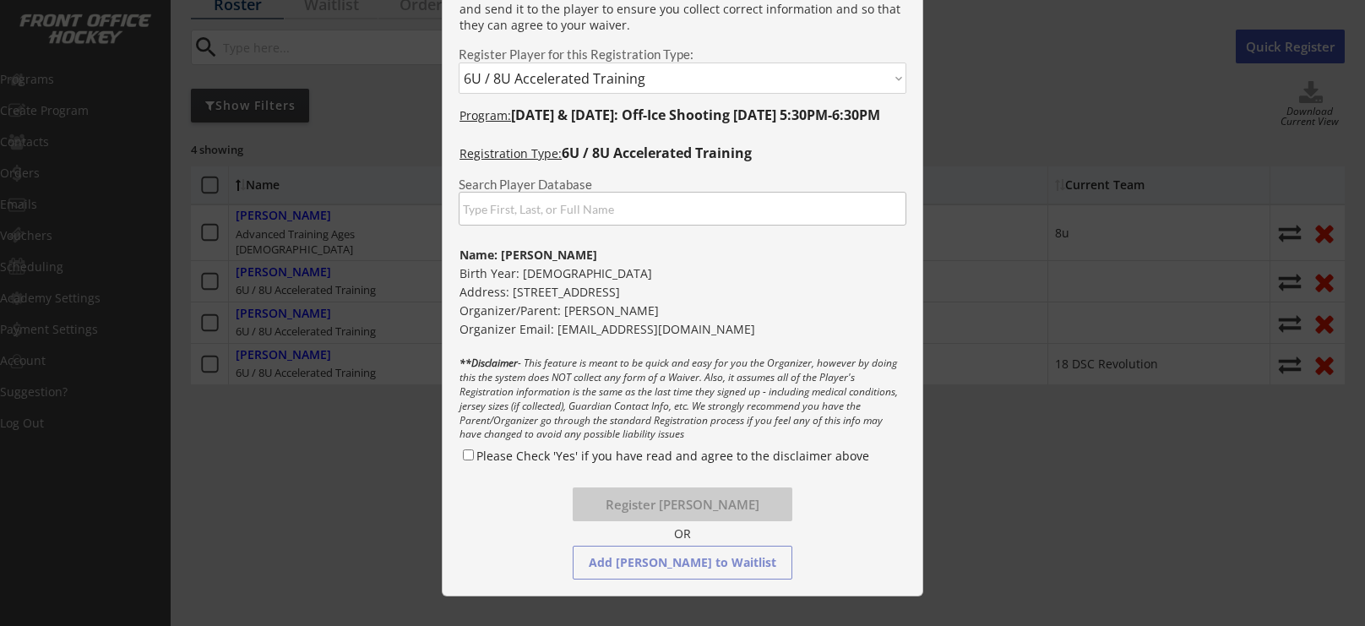 The width and height of the screenshot is (1365, 626). Describe the element at coordinates (683, 184) in the screenshot. I see `div: Search Player Database` at that location.